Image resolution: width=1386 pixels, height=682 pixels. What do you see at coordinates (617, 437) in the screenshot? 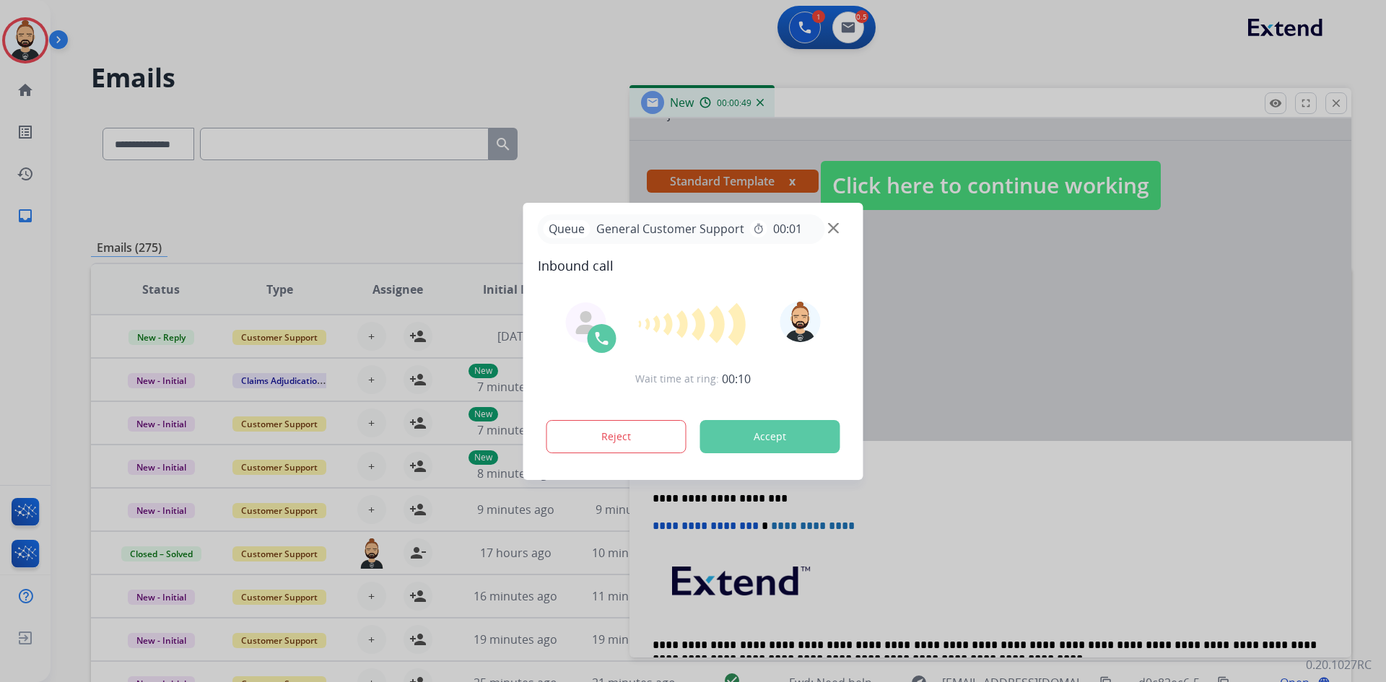
I see `button: Reject` at bounding box center [617, 437].